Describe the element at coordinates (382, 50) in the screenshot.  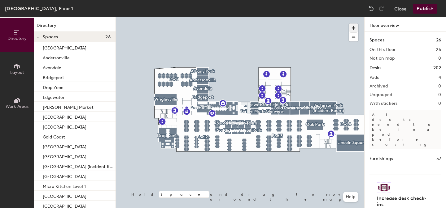
I see `h2: On this floor` at that location.